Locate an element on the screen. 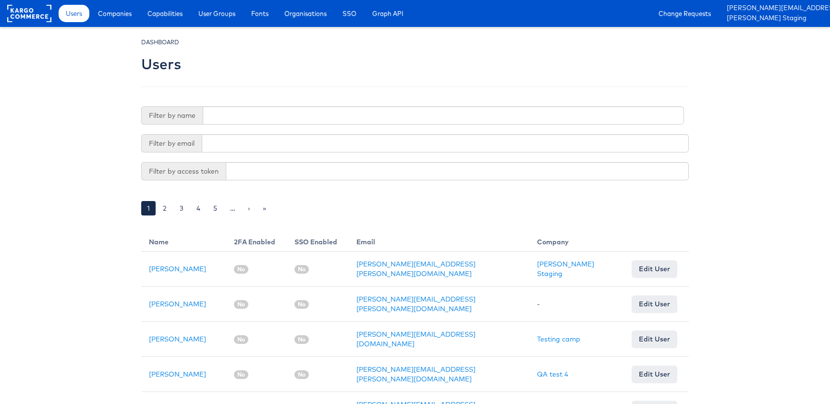 This screenshot has width=830, height=404. a: Testing camp is located at coordinates (559, 339).